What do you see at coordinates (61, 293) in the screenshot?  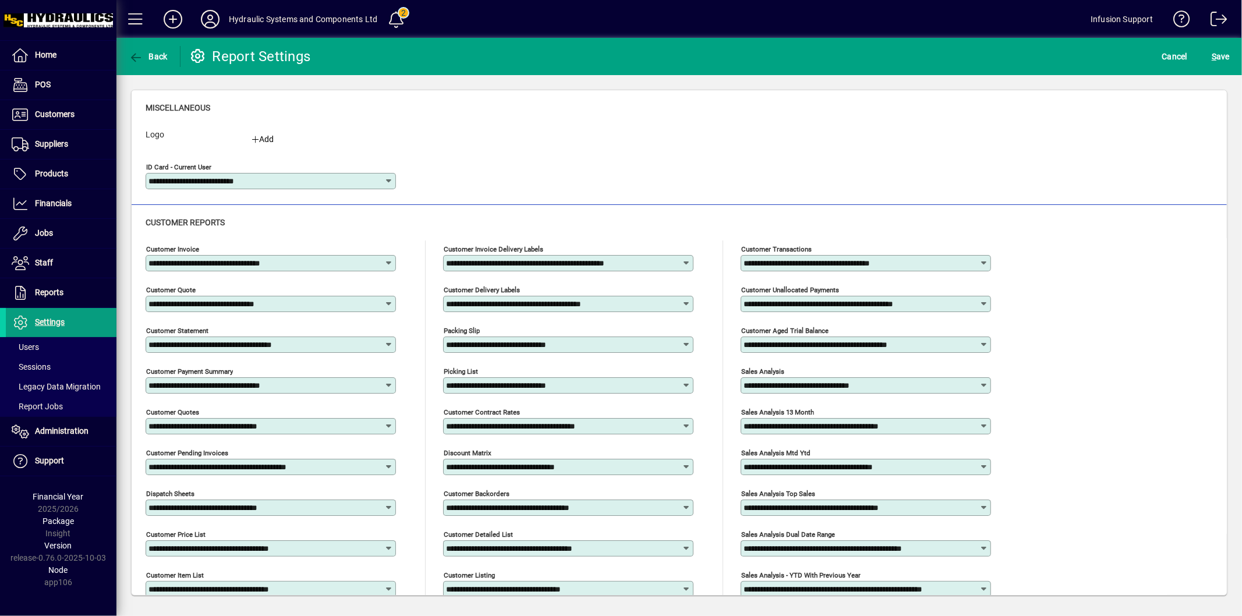 I see `a: Reports` at bounding box center [61, 293].